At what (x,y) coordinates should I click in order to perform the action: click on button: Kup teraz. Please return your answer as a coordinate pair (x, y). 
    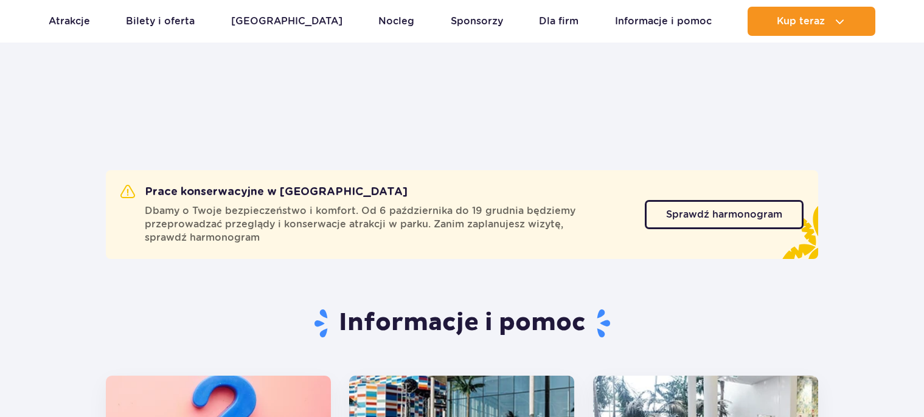
    Looking at the image, I should click on (811, 21).